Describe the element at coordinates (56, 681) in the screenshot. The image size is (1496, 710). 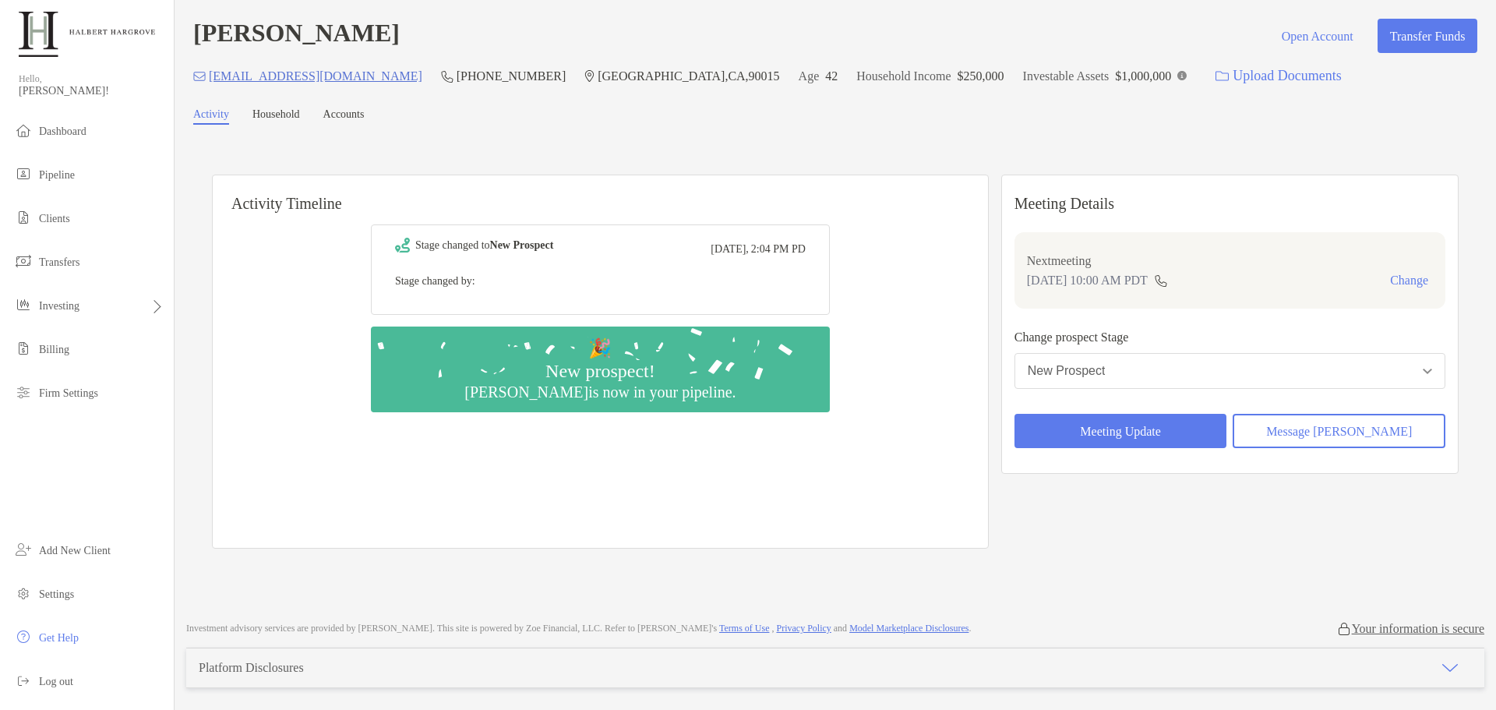
I see `span: Log out` at that location.